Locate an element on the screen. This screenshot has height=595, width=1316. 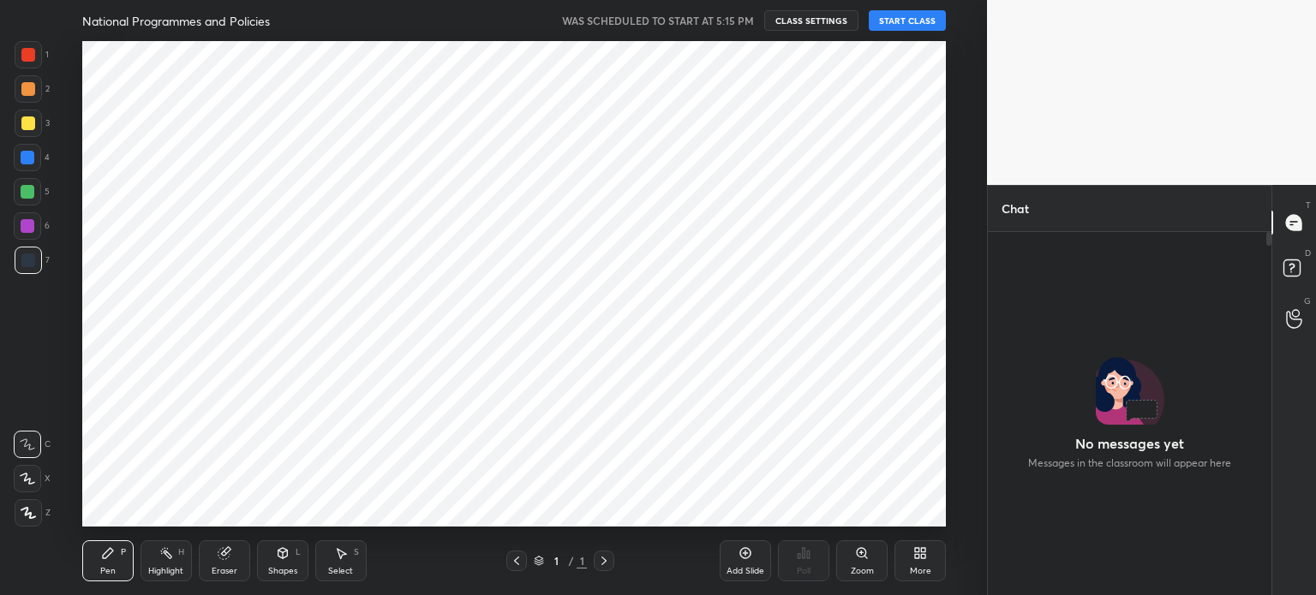
h5: WAS SCHEDULED TO START AT 5:15 PM is located at coordinates (658, 21).